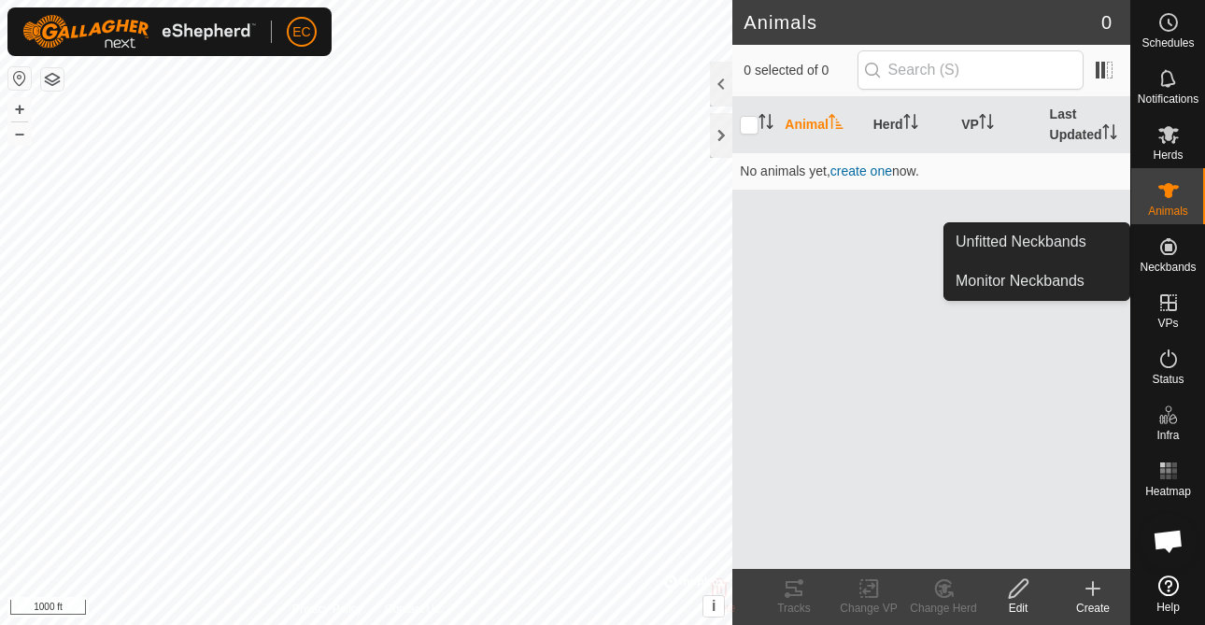  Describe the element at coordinates (998, 125) in the screenshot. I see `th: VP` at that location.